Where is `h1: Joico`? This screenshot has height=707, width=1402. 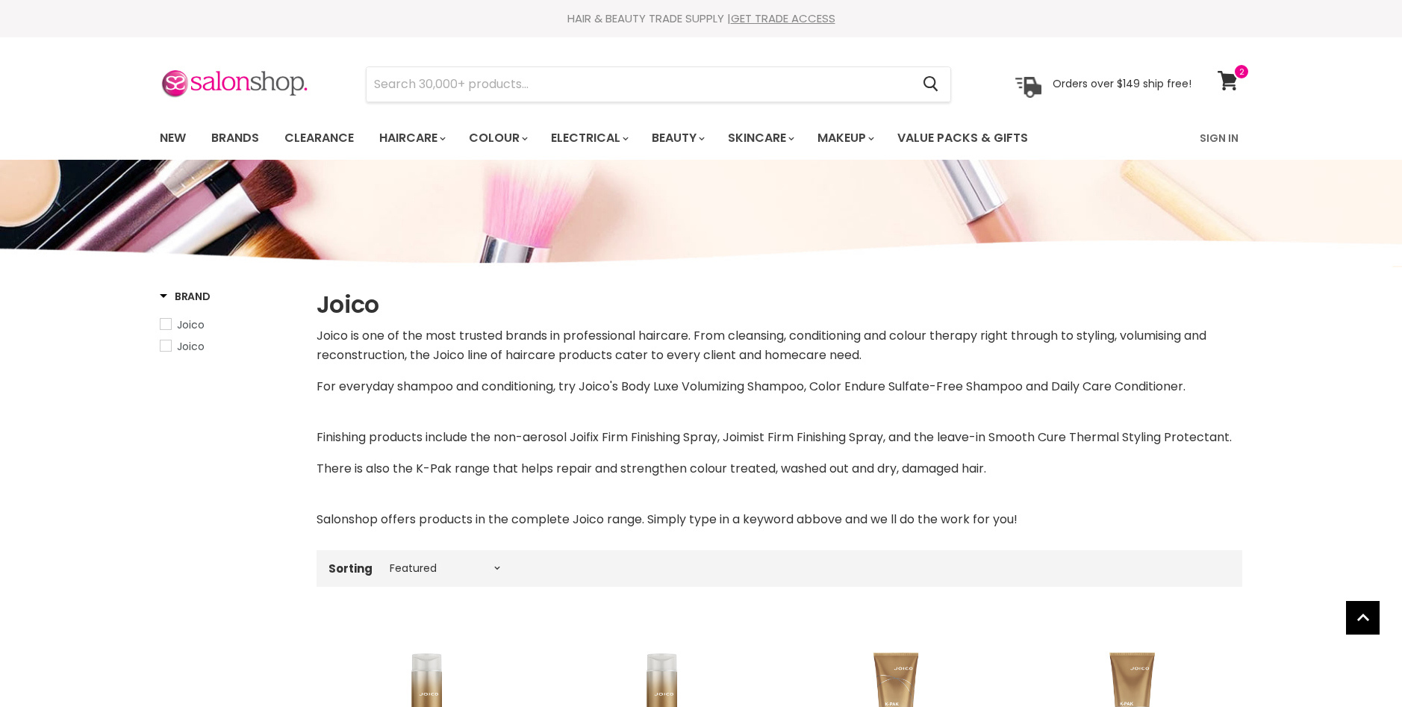 h1: Joico is located at coordinates (779, 305).